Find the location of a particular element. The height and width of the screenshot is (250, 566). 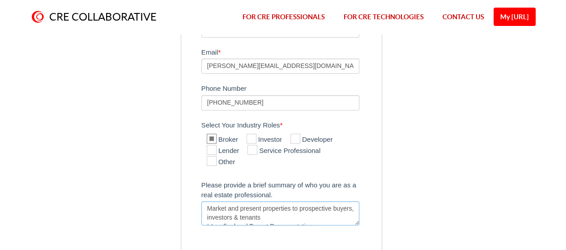

label: Investor is located at coordinates (264, 140).